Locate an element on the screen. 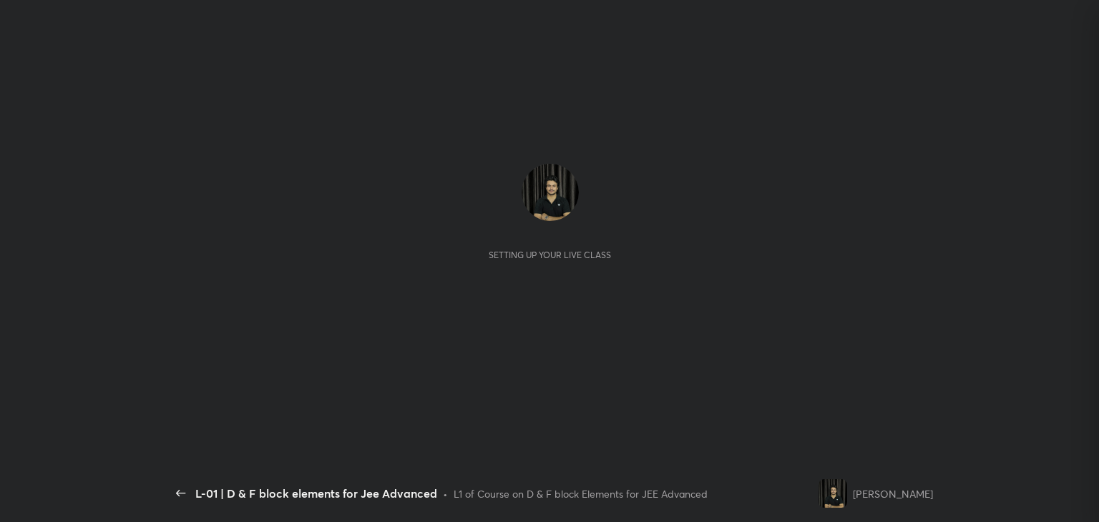  div: L-01 | D & F block elements for Jee Advanced is located at coordinates (316, 494).